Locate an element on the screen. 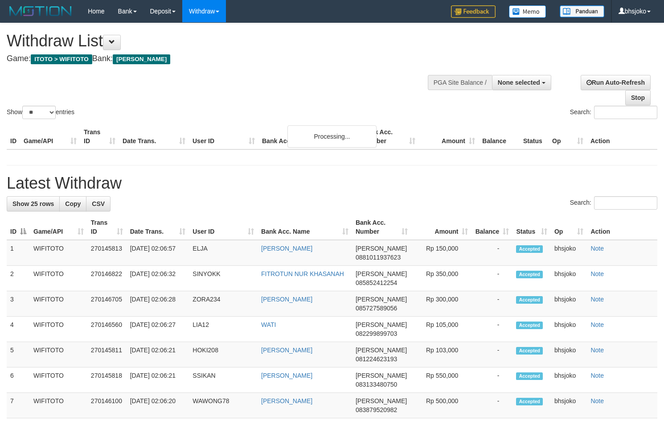 The height and width of the screenshot is (421, 664). td: 270145818 is located at coordinates (107, 380).